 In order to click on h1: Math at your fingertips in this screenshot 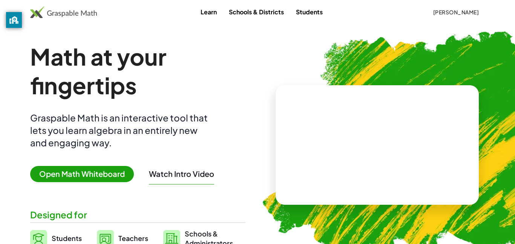, I will do `click(137, 71)`.